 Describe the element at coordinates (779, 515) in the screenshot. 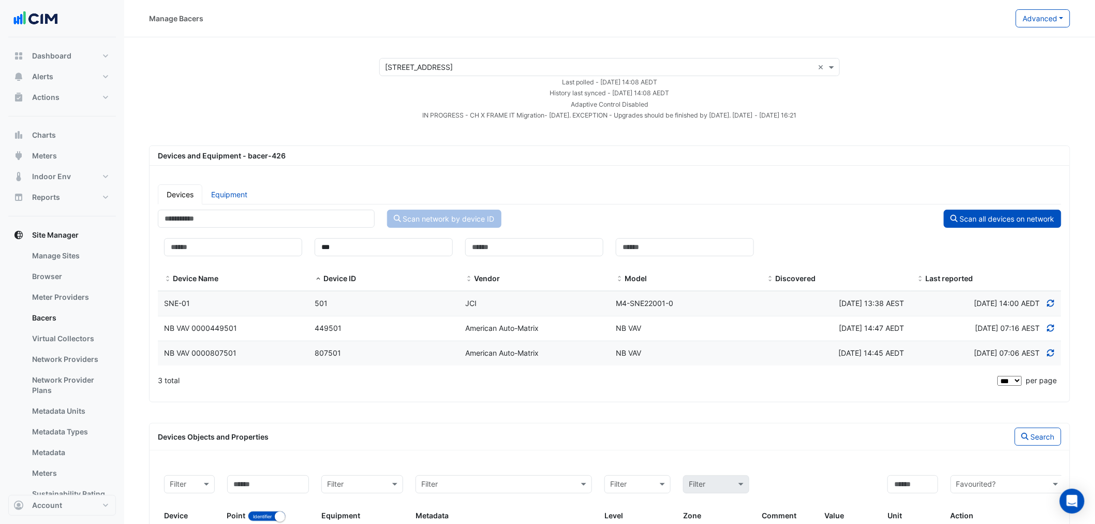

I see `span: Comment` at that location.